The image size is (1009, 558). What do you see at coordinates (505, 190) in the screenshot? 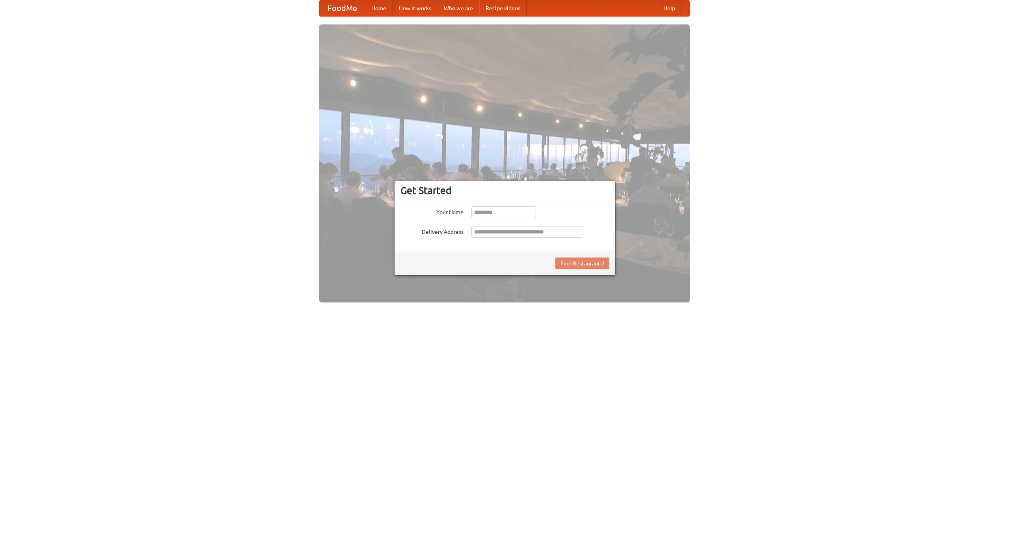
I see `h3: Get Started` at bounding box center [505, 190].